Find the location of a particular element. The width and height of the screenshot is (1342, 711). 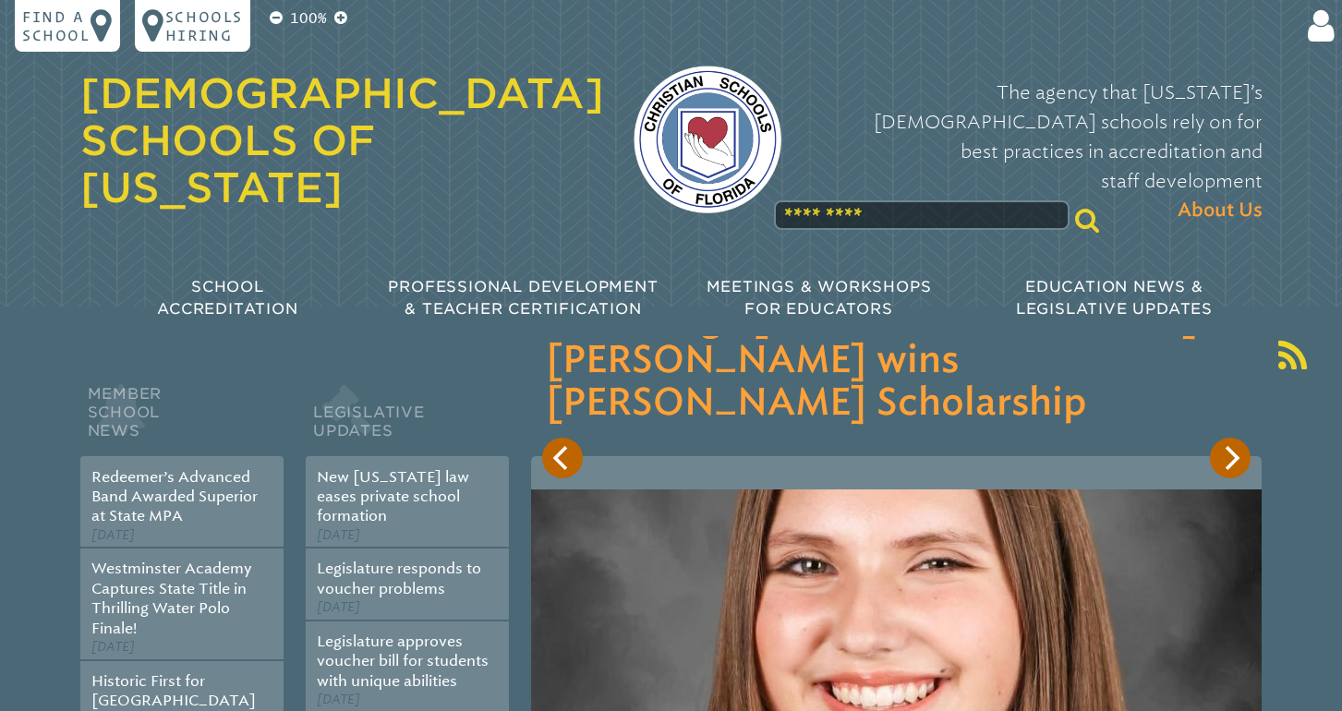

span: School Accreditation is located at coordinates (227, 297).